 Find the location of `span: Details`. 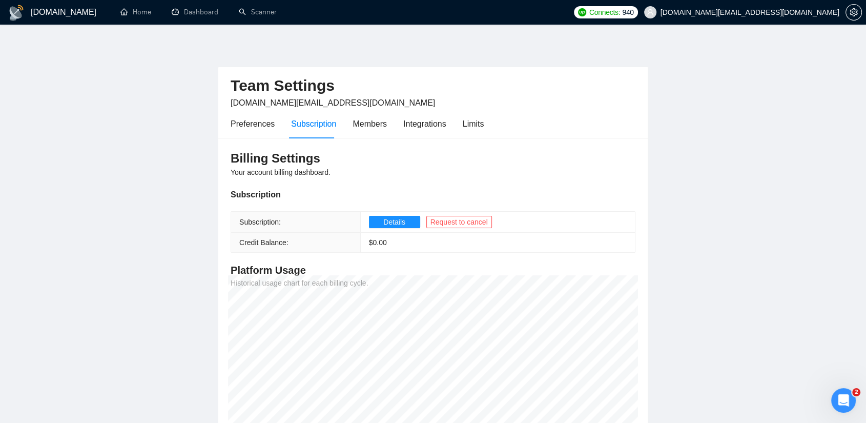

span: Details is located at coordinates (394, 222).